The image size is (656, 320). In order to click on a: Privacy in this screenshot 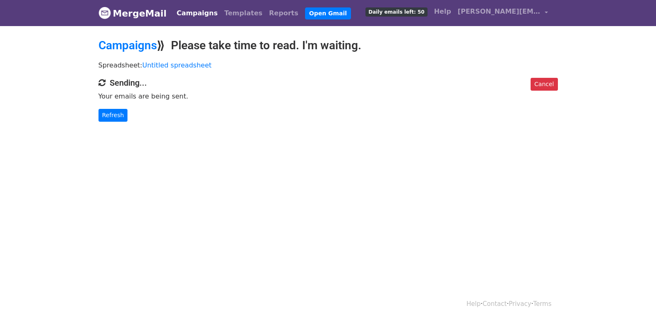, I will do `click(520, 304)`.